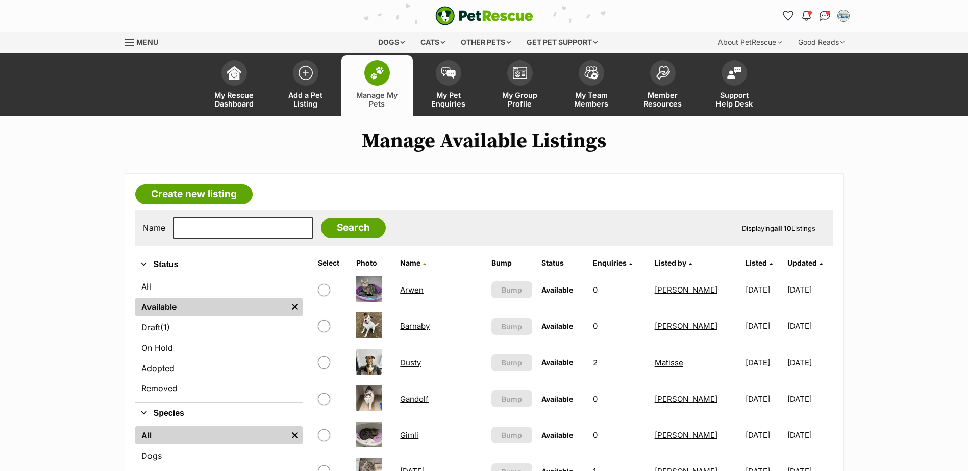  I want to click on a: All, so click(219, 287).